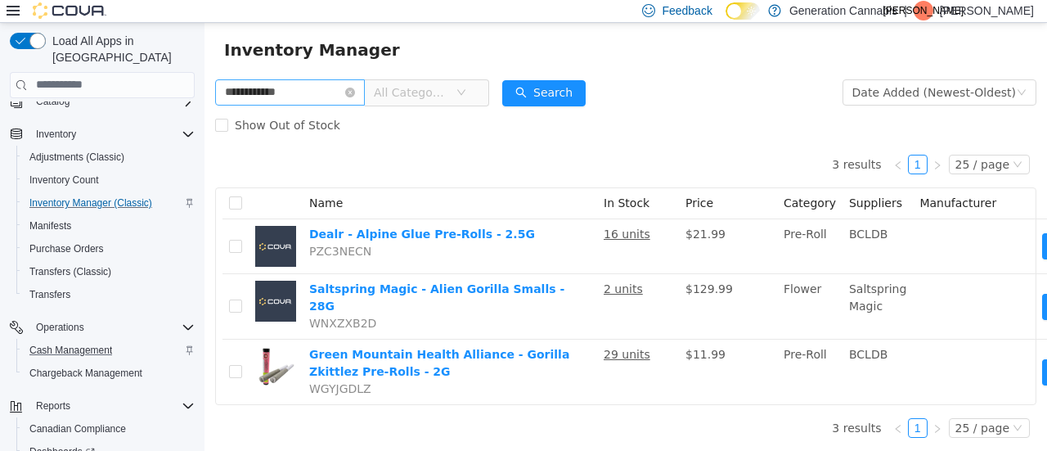  I want to click on u: 16 units, so click(422, 211).